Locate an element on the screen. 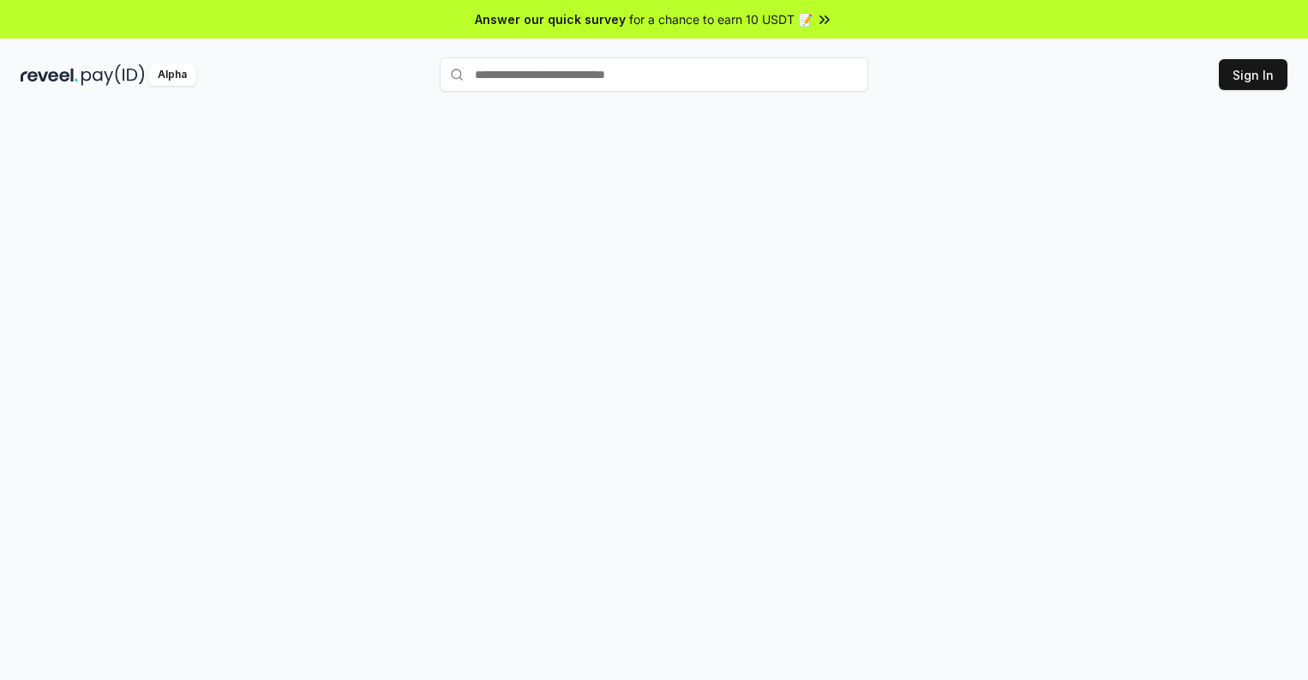  div: Alpha is located at coordinates (172, 75).